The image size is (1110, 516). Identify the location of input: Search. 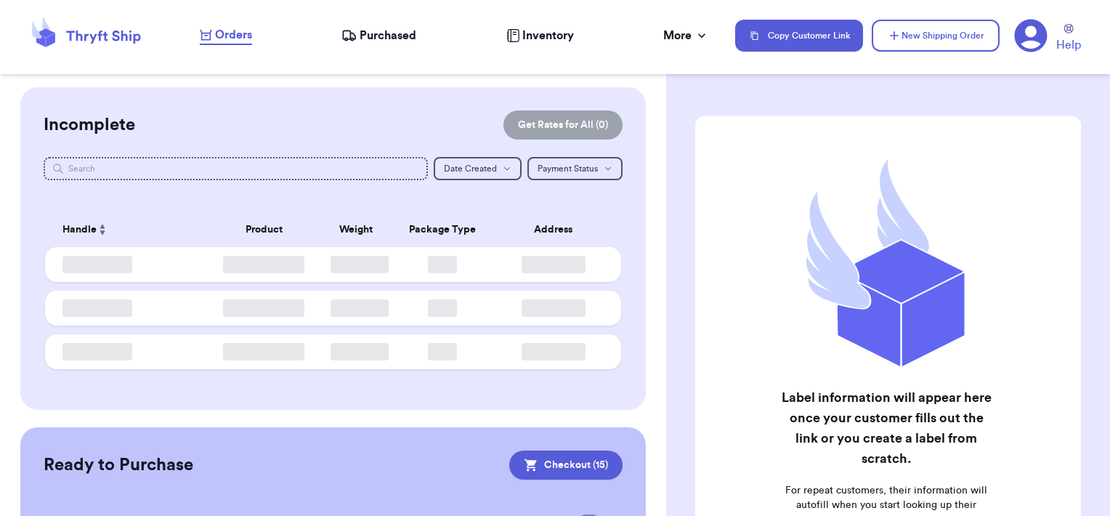
(236, 169).